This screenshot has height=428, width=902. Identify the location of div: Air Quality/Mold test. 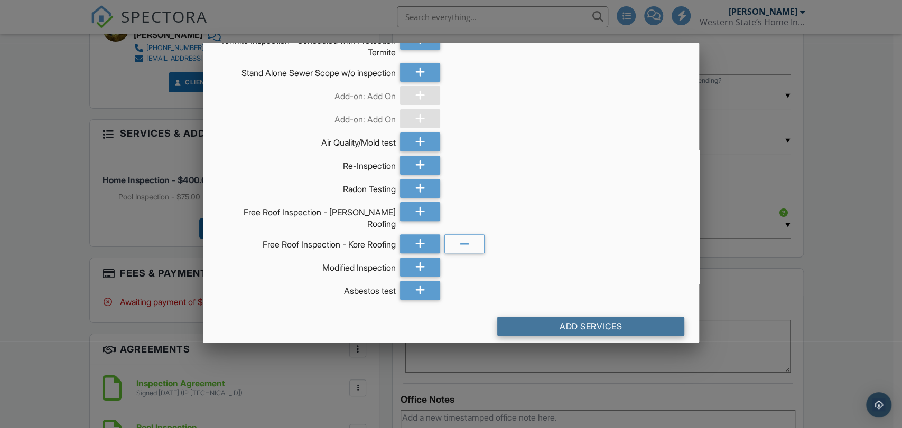
(306, 141).